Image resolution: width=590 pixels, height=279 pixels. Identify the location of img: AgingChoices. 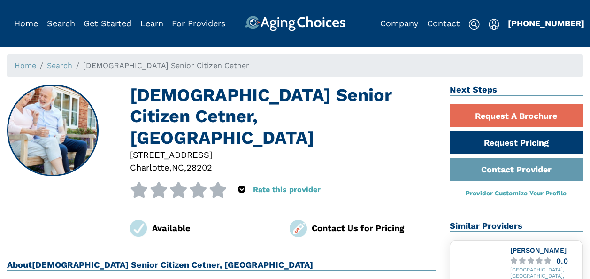
(295, 23).